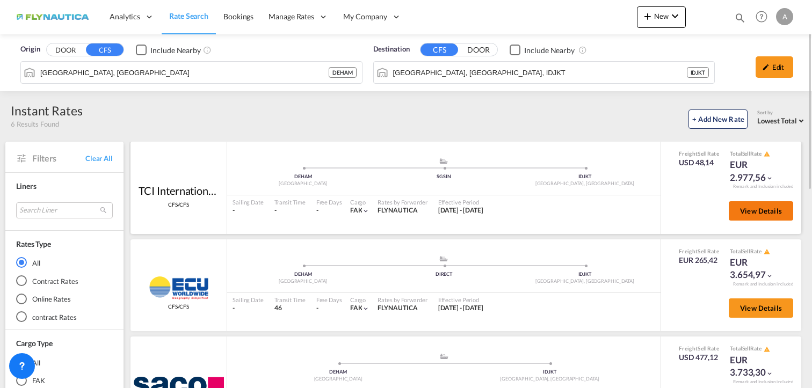 The image size is (812, 388). Describe the element at coordinates (648, 16) in the screenshot. I see `md-icon: icon-plus 400-fg` at that location.